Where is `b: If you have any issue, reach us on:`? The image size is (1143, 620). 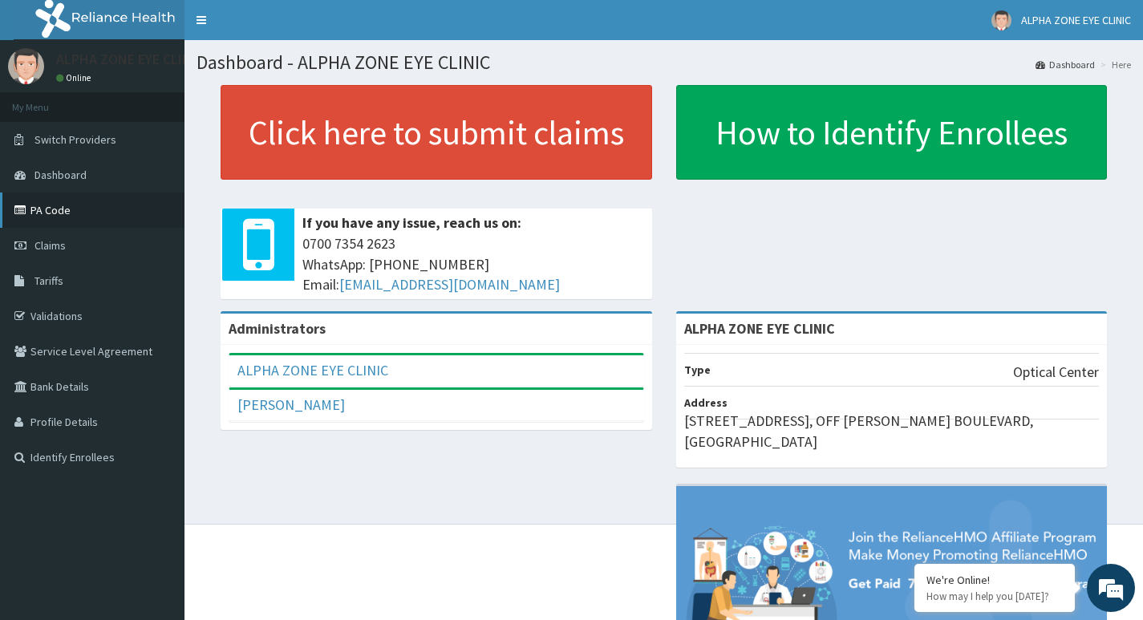
b: If you have any issue, reach us on: is located at coordinates (411, 222).